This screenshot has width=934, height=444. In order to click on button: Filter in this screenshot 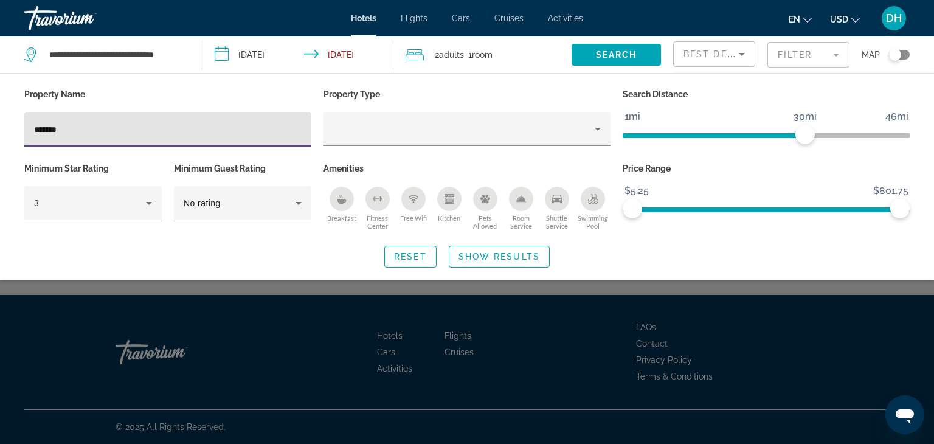, I will do `click(808, 55)`.